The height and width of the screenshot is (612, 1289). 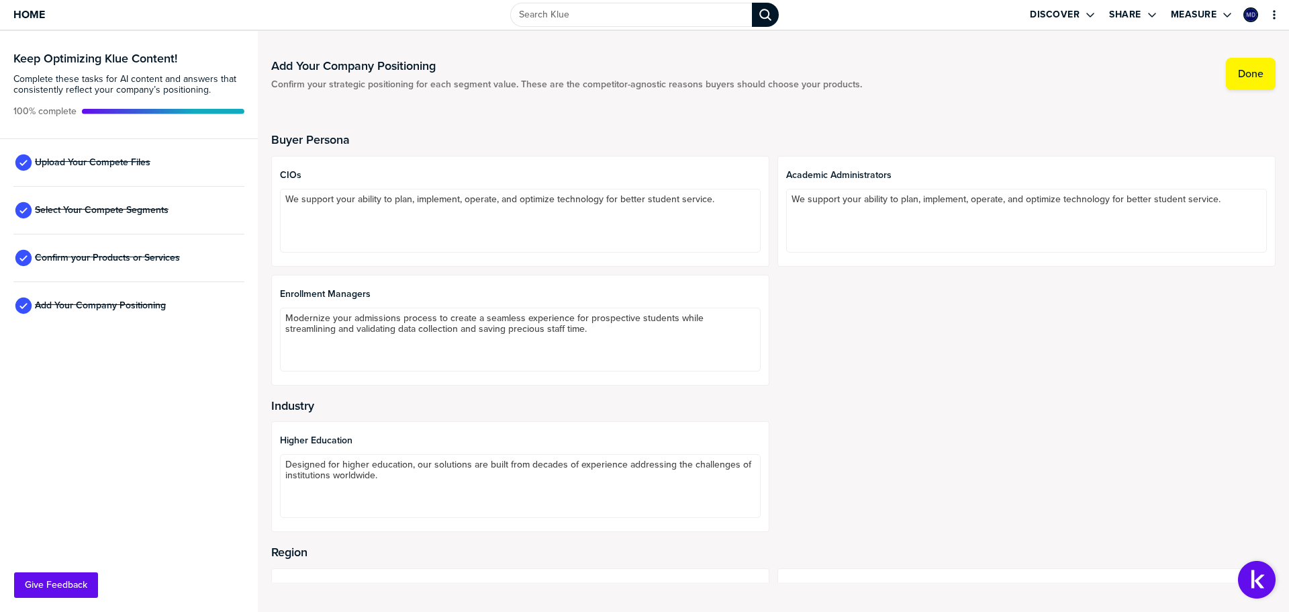 I want to click on button: Give Feedback, so click(x=56, y=585).